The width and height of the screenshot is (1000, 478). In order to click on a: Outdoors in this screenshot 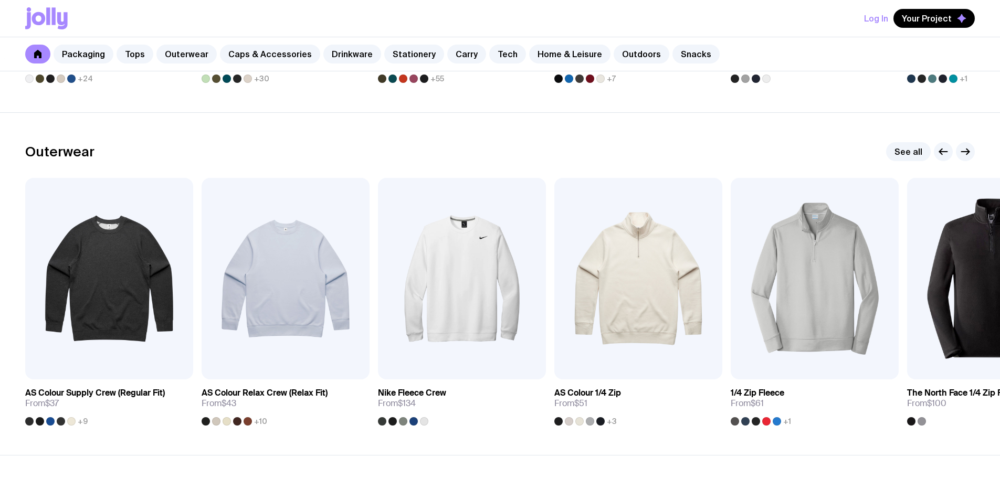, I will do `click(642, 54)`.